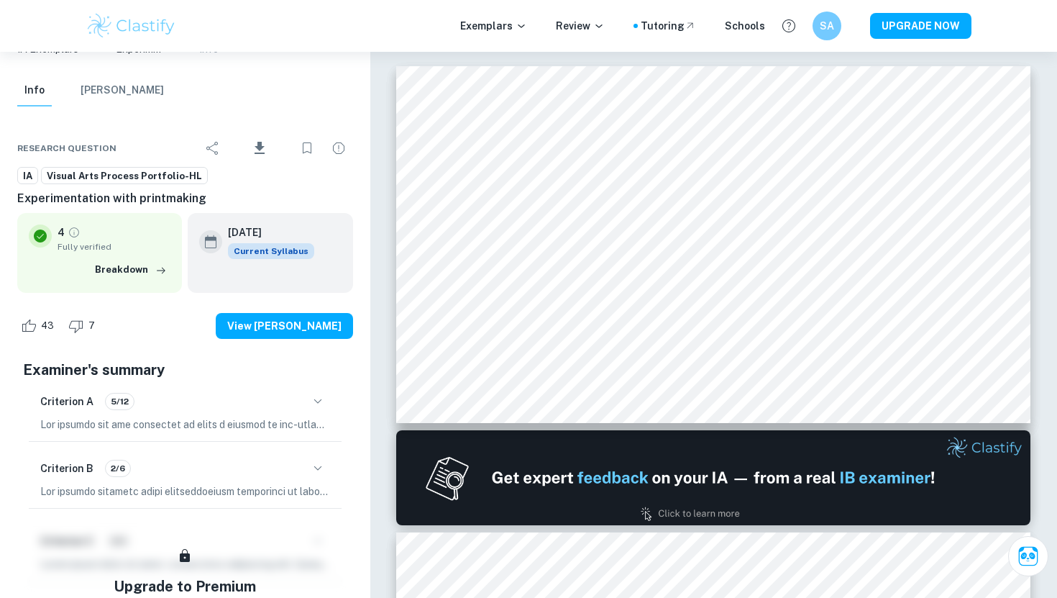 This screenshot has height=598, width=1057. Describe the element at coordinates (118, 468) in the screenshot. I see `span: 2/6` at that location.